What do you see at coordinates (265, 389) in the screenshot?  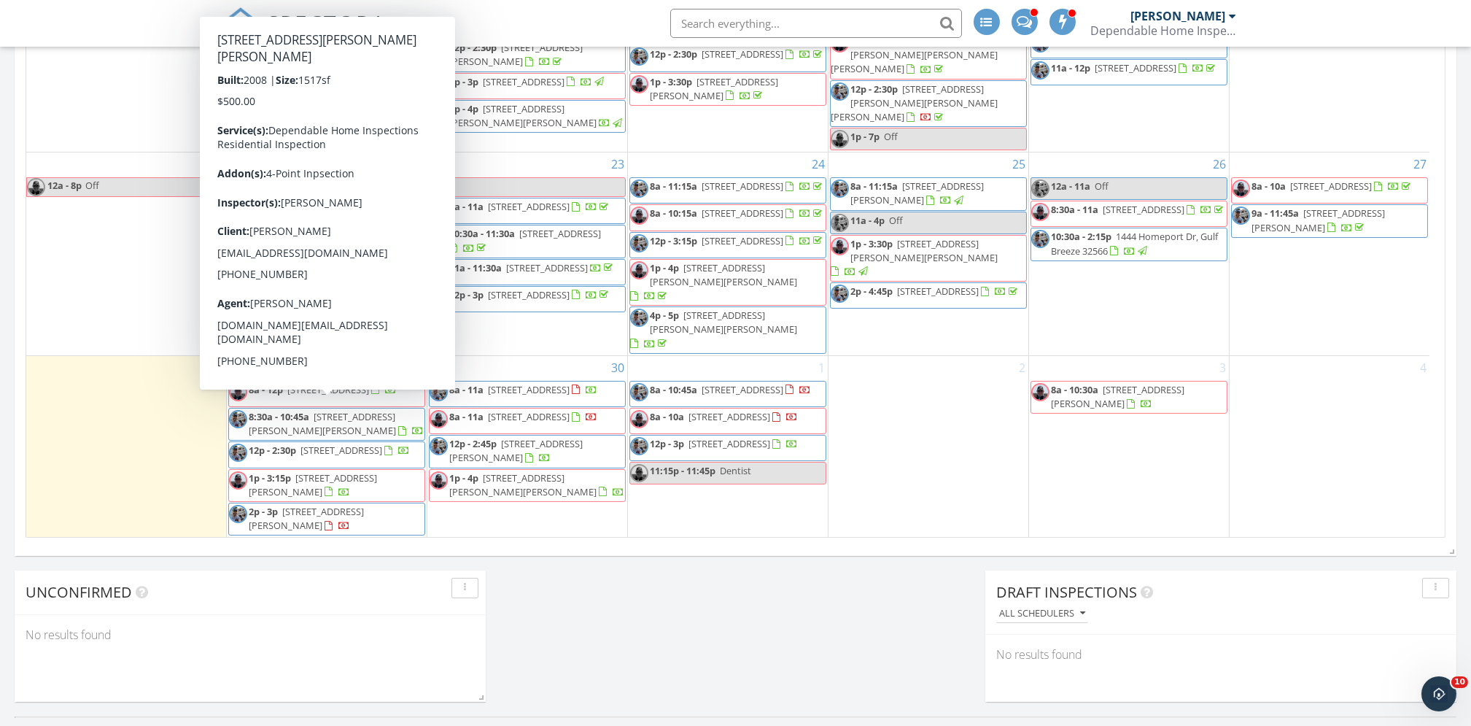 I see `span: 8a - 12p` at bounding box center [265, 389].